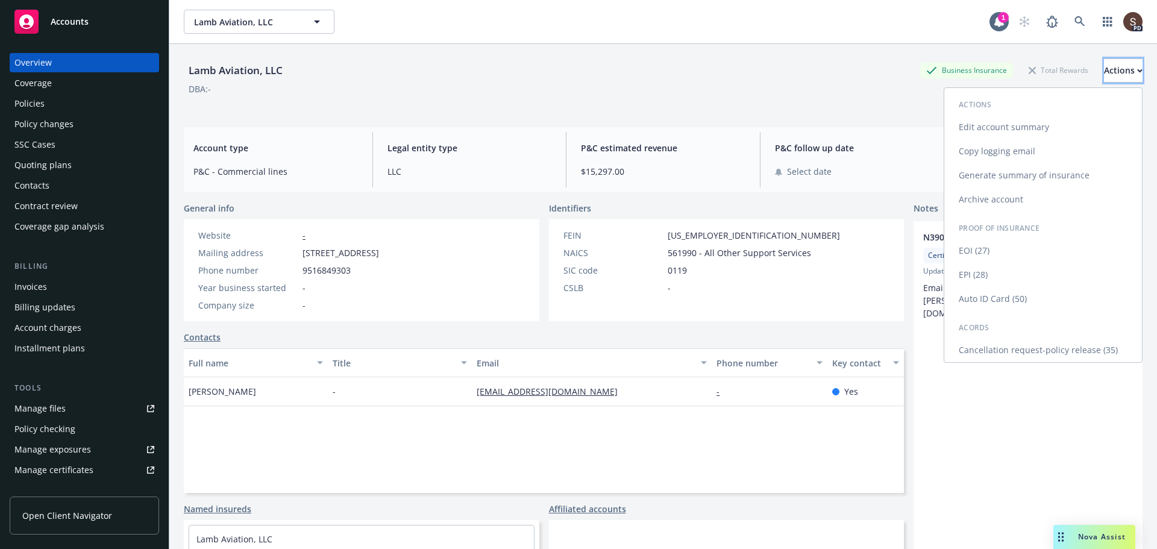 The image size is (1157, 549). What do you see at coordinates (35, 145) in the screenshot?
I see `div: SSC Cases` at bounding box center [35, 145].